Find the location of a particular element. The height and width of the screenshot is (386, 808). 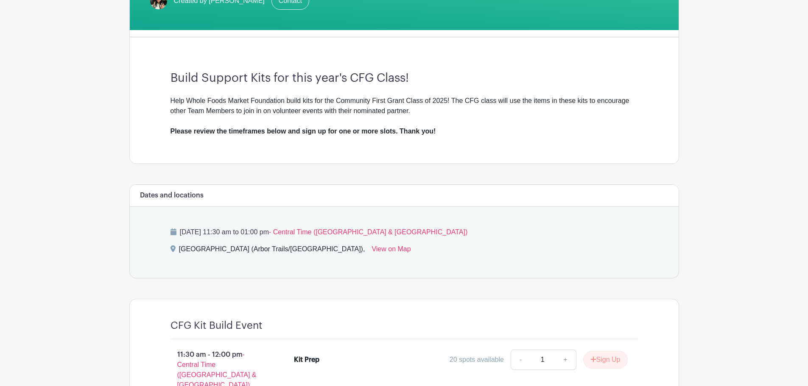

a: View on Map is located at coordinates (391, 251).